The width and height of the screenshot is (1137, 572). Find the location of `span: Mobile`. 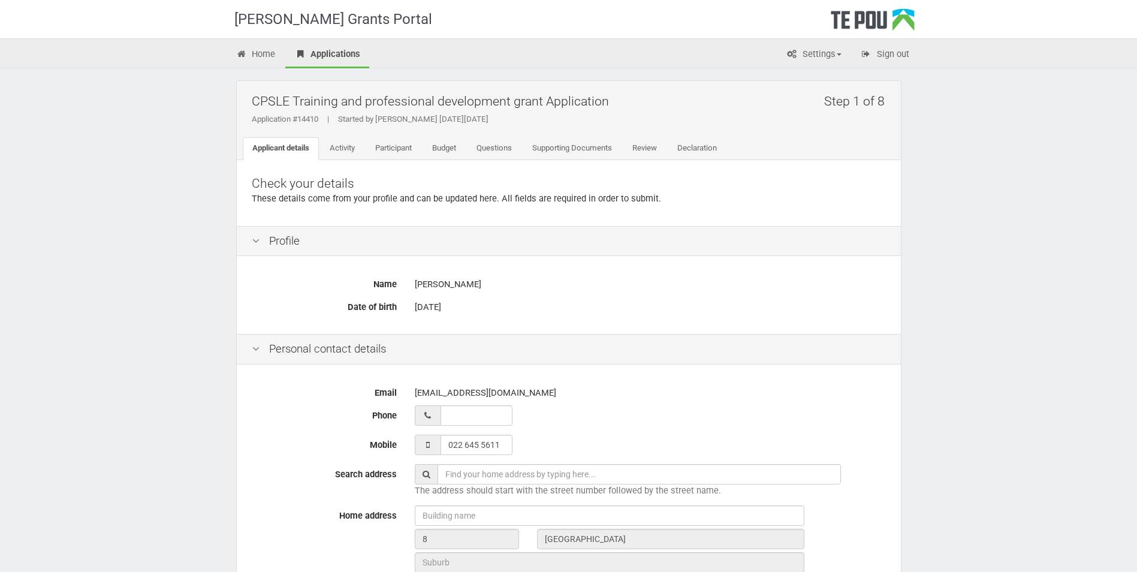

span: Mobile is located at coordinates (383, 445).